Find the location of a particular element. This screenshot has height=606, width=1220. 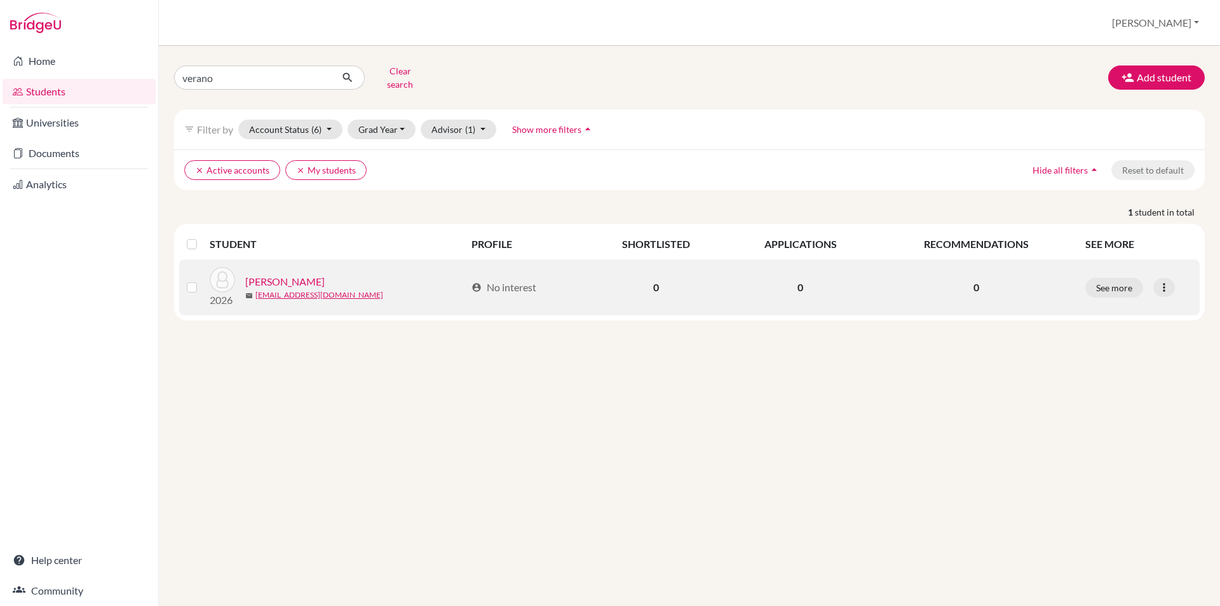

span: (6) is located at coordinates (317, 129).